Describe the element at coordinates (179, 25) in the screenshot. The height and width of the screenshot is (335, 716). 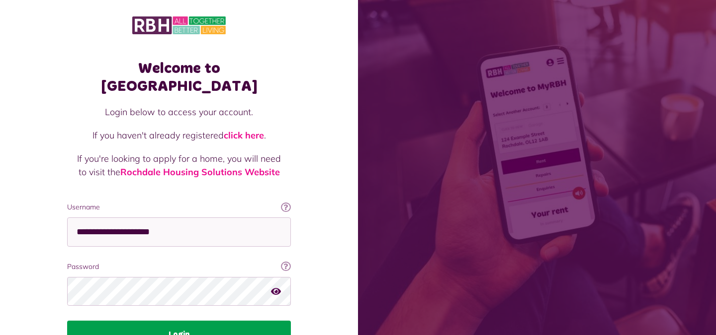
I see `img: MyRBH` at that location.